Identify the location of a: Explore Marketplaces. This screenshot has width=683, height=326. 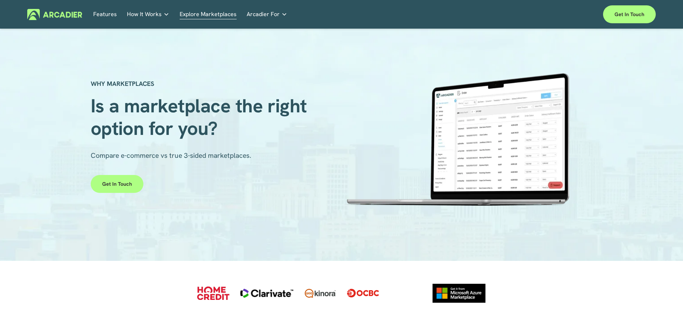
(208, 14).